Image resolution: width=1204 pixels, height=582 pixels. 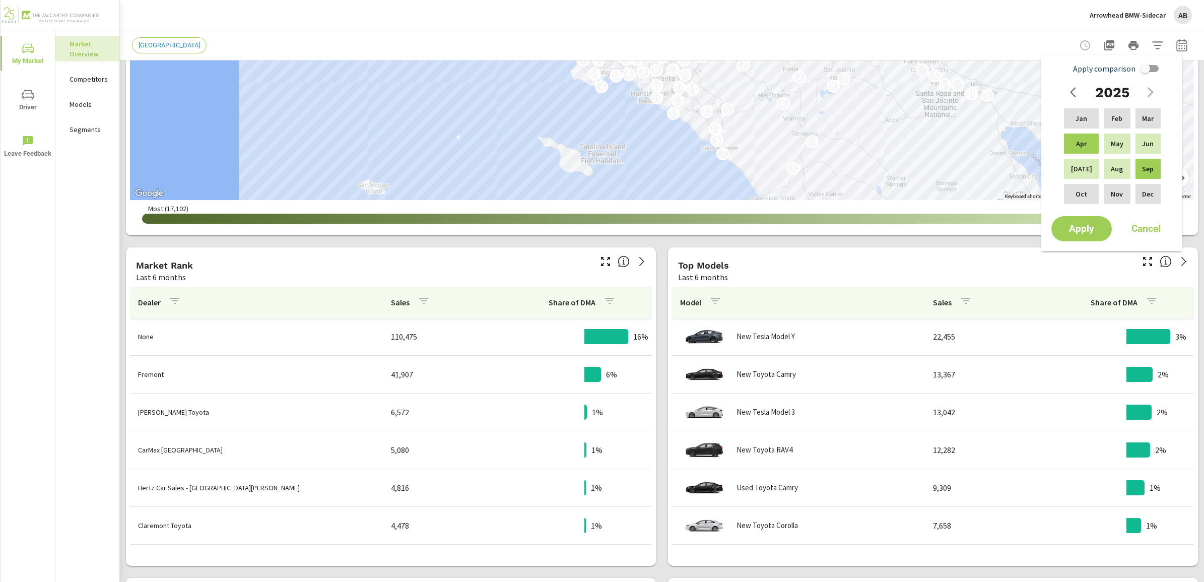 I want to click on p: New Tesla Model Y, so click(x=766, y=337).